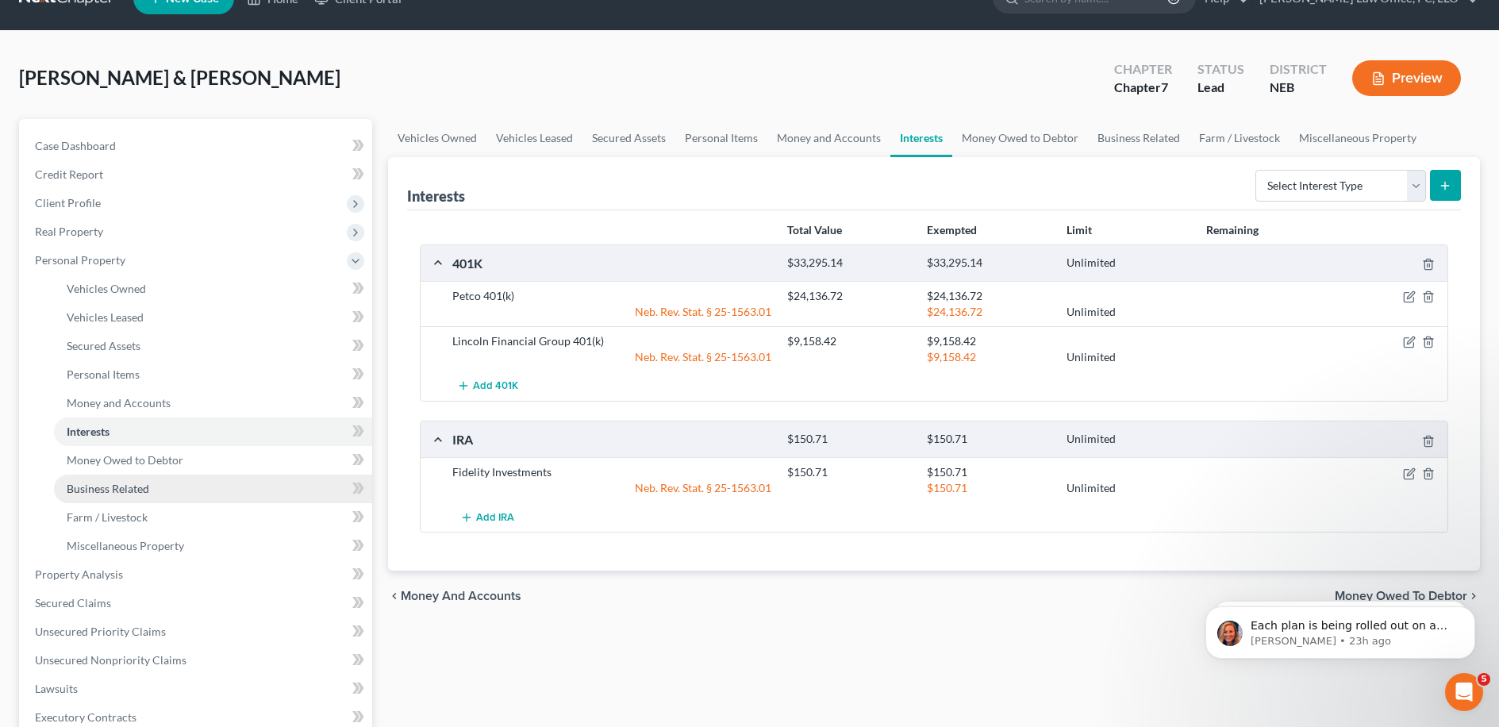  Describe the element at coordinates (100, 631) in the screenshot. I see `span: Unsecured Priority Claims` at that location.